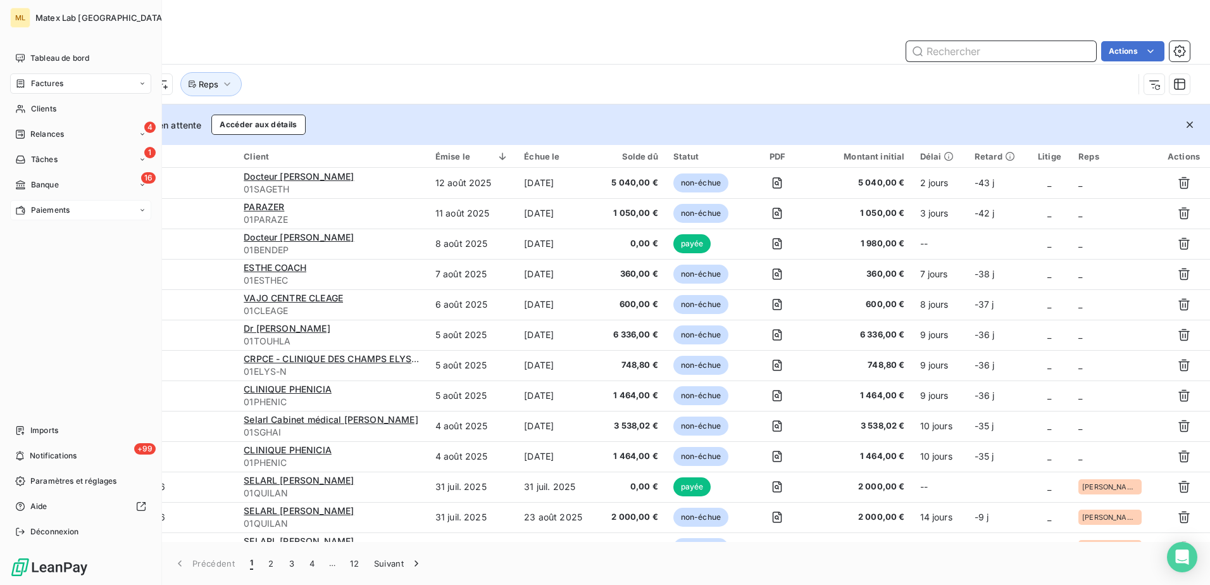  I want to click on button: Suivant, so click(398, 563).